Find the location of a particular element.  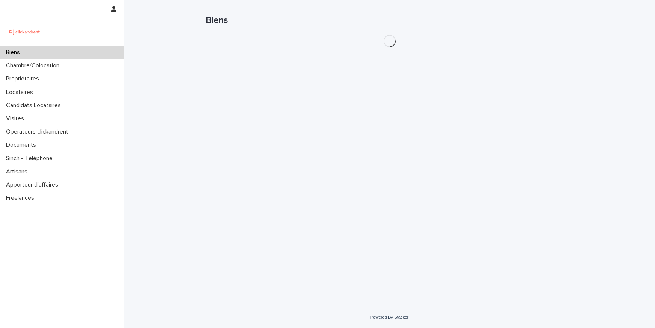

p: Sinch - Téléphone is located at coordinates (31, 158).